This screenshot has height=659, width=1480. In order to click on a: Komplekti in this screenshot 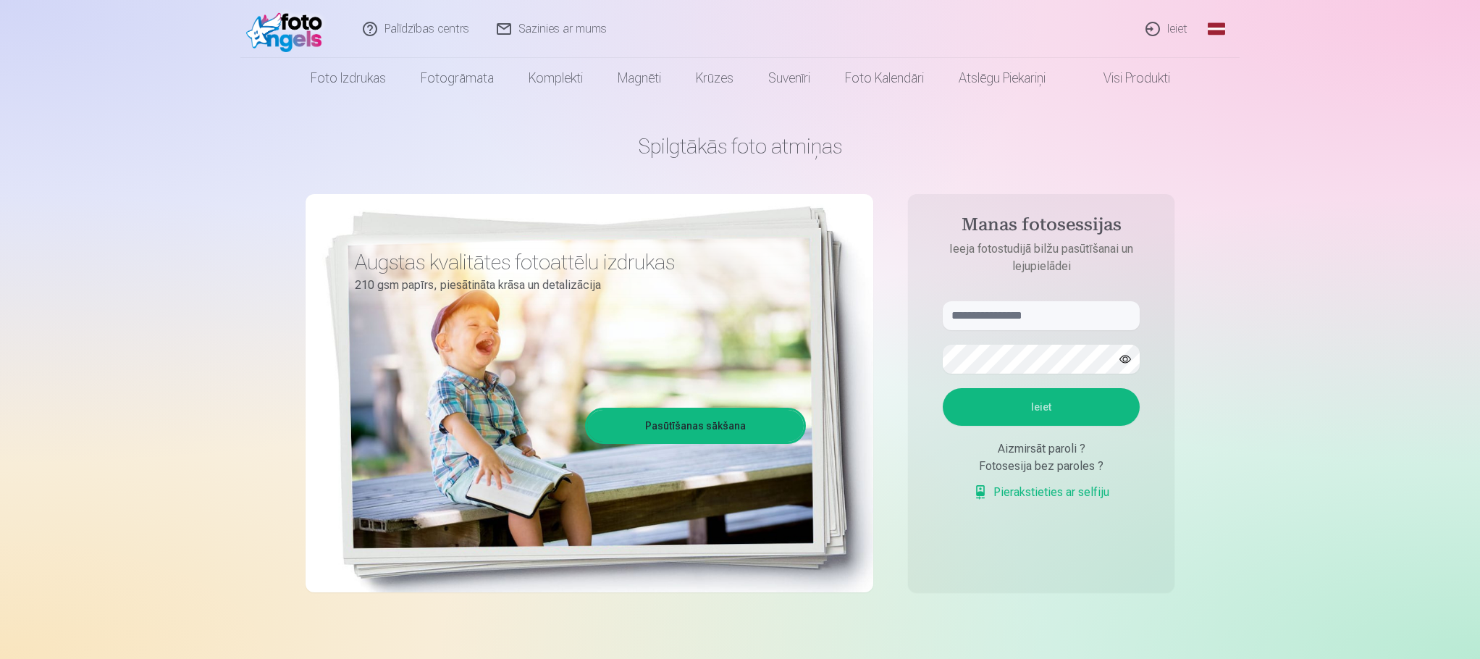, I will do `click(556, 78)`.